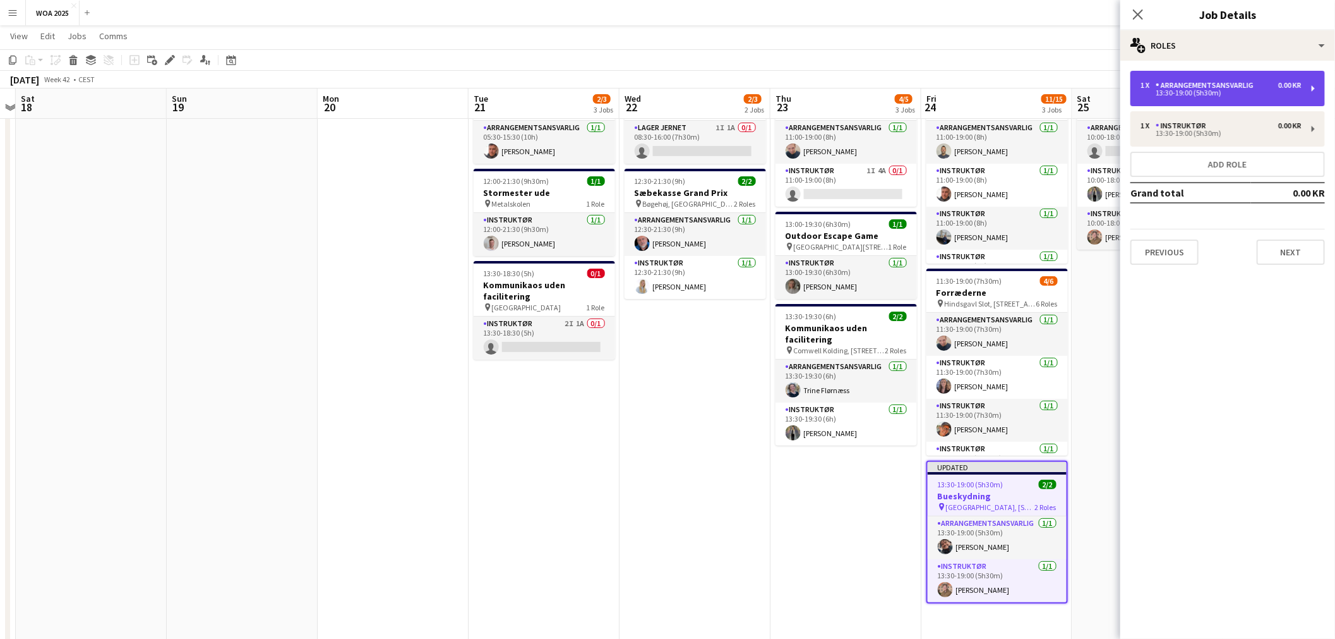  What do you see at coordinates (932, 99) in the screenshot?
I see `span: Fri` at bounding box center [932, 99].